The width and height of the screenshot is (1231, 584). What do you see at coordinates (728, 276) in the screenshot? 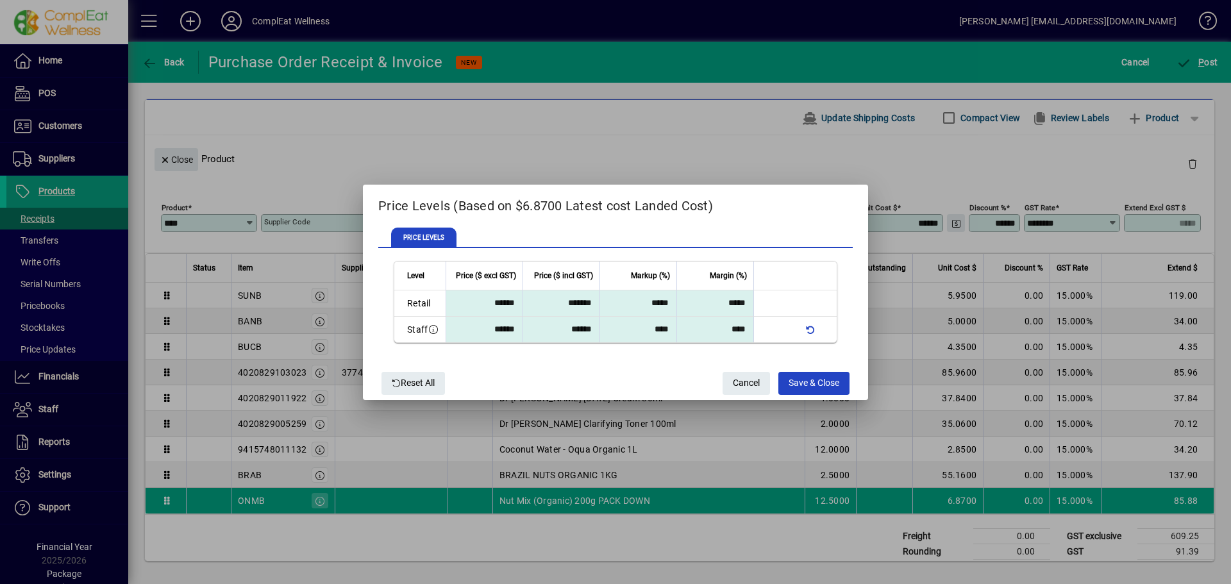
I see `span: Margin (%)` at bounding box center [728, 276].